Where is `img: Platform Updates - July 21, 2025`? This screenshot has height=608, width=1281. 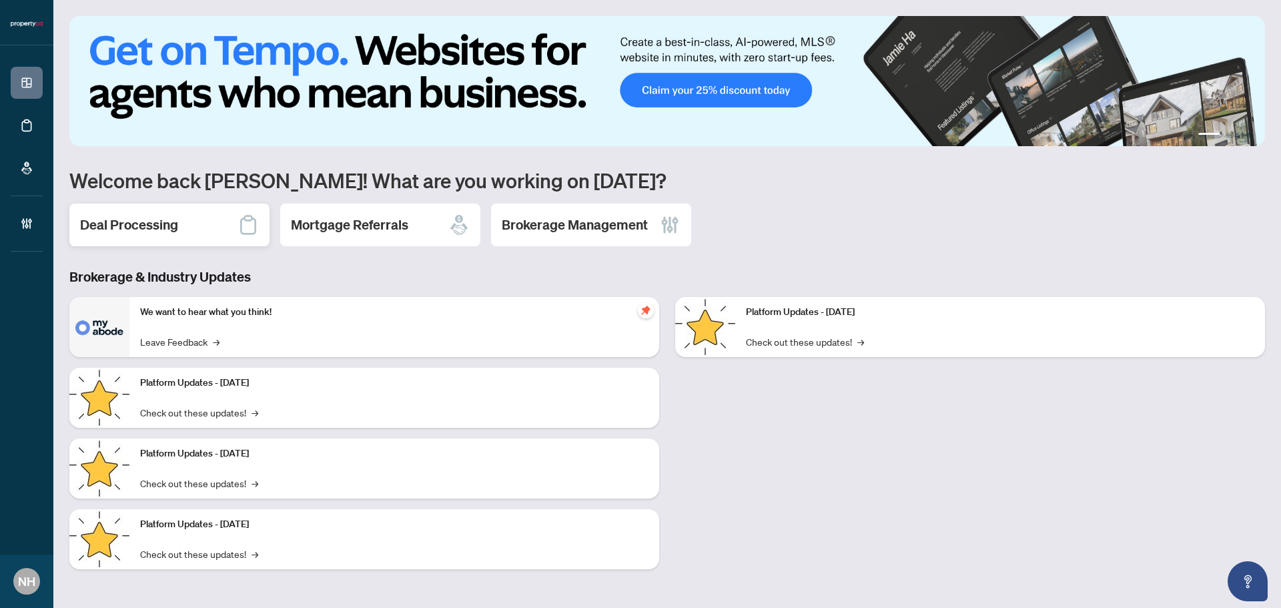
img: Platform Updates - July 21, 2025 is located at coordinates (99, 469).